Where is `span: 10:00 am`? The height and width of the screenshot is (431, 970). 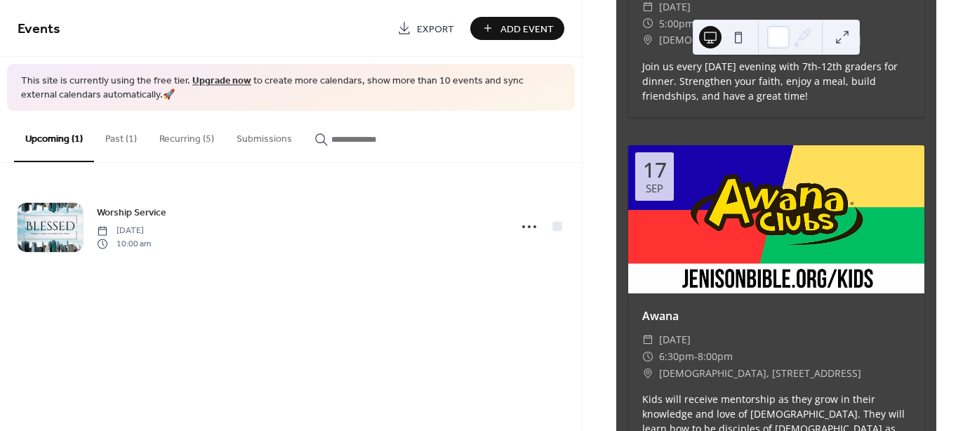 span: 10:00 am is located at coordinates (123, 243).